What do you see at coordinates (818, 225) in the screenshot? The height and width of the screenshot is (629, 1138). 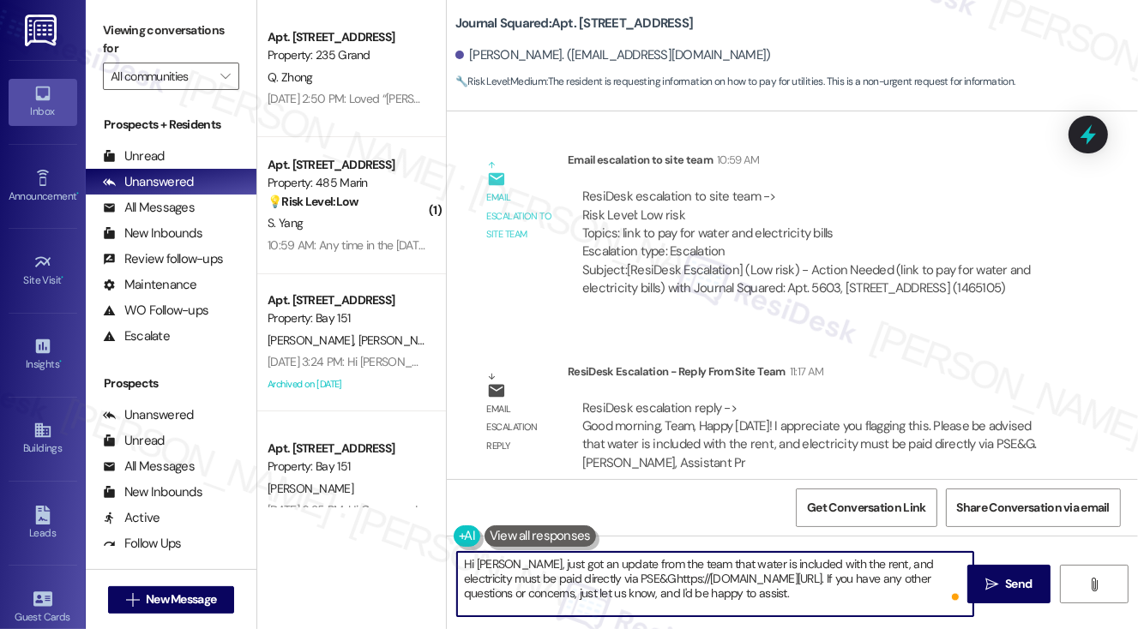 I see `div: ResiDesk escalation to site team -> Risk Level: Low risk Topics: link to pay for water and electr...` at bounding box center [818, 225].